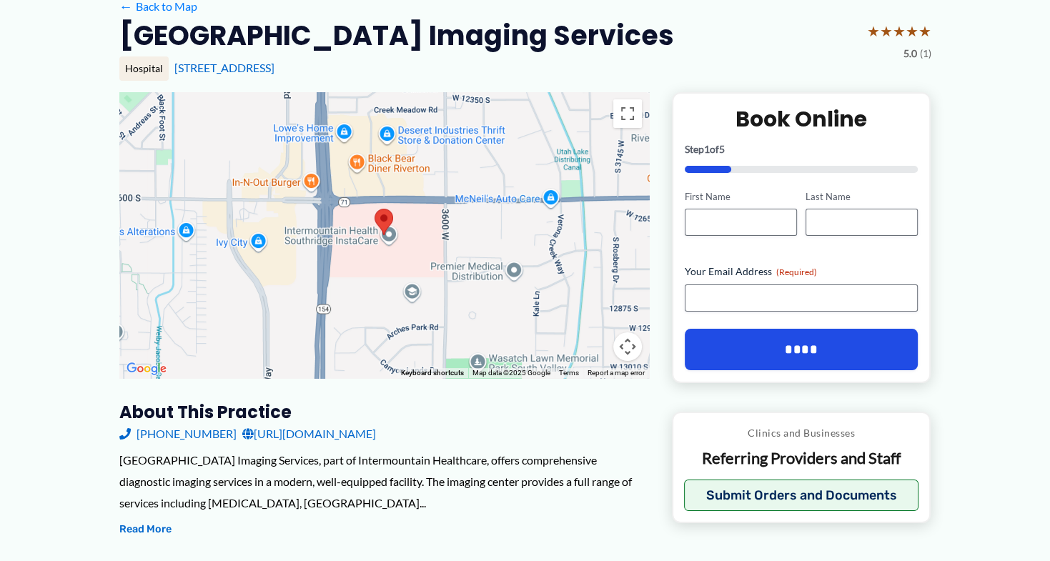  What do you see at coordinates (511, 373) in the screenshot?
I see `span: Map data ©2025 Google` at bounding box center [511, 373].